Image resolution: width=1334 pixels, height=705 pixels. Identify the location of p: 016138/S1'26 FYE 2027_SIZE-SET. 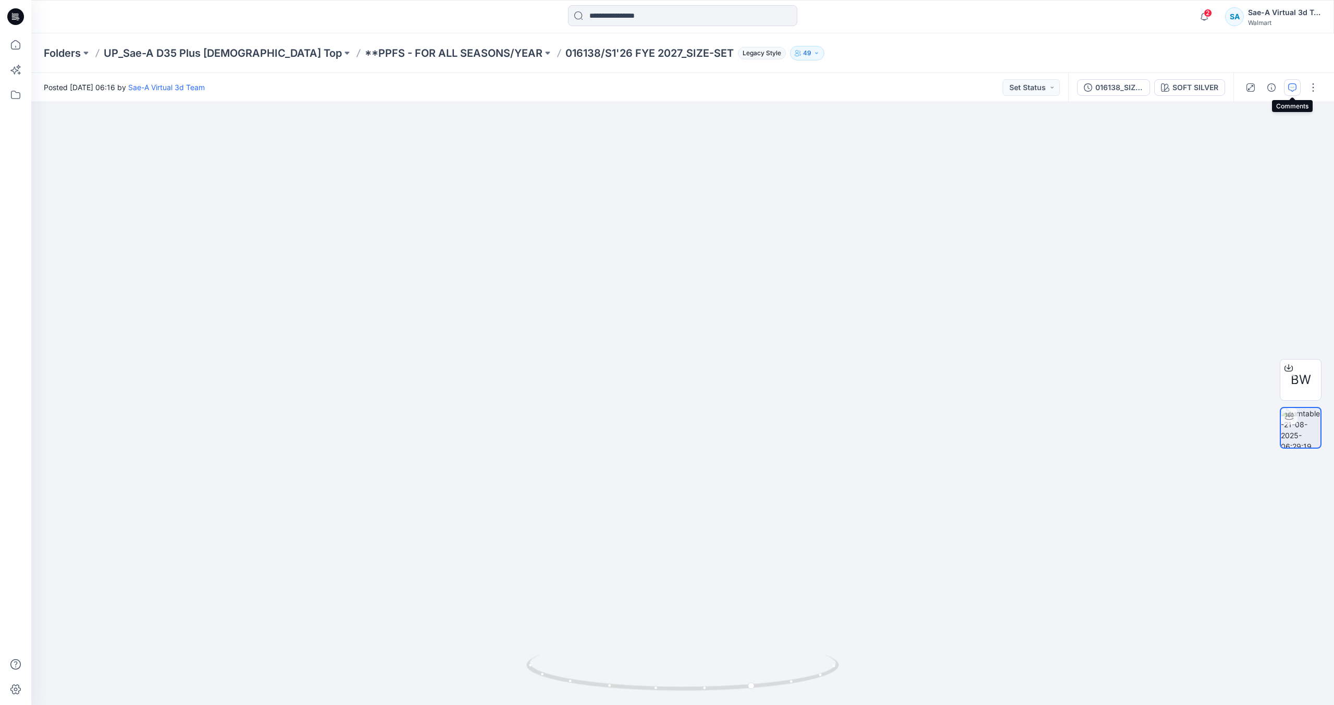
(649, 53).